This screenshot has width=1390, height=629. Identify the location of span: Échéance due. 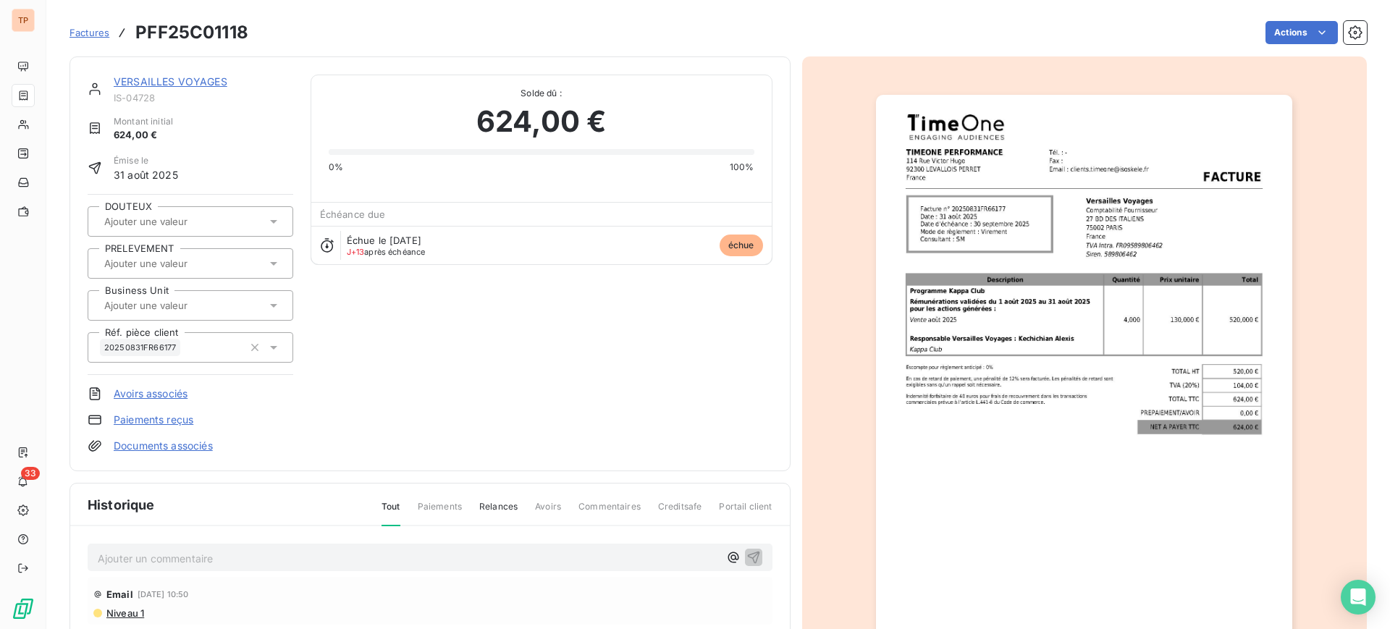
(353, 214).